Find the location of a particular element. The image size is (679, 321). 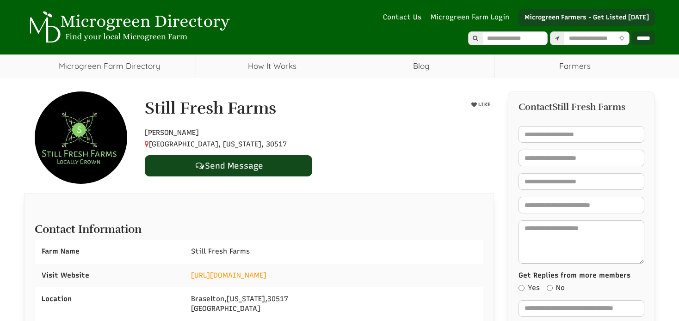

a: Contact Us is located at coordinates (402, 17).